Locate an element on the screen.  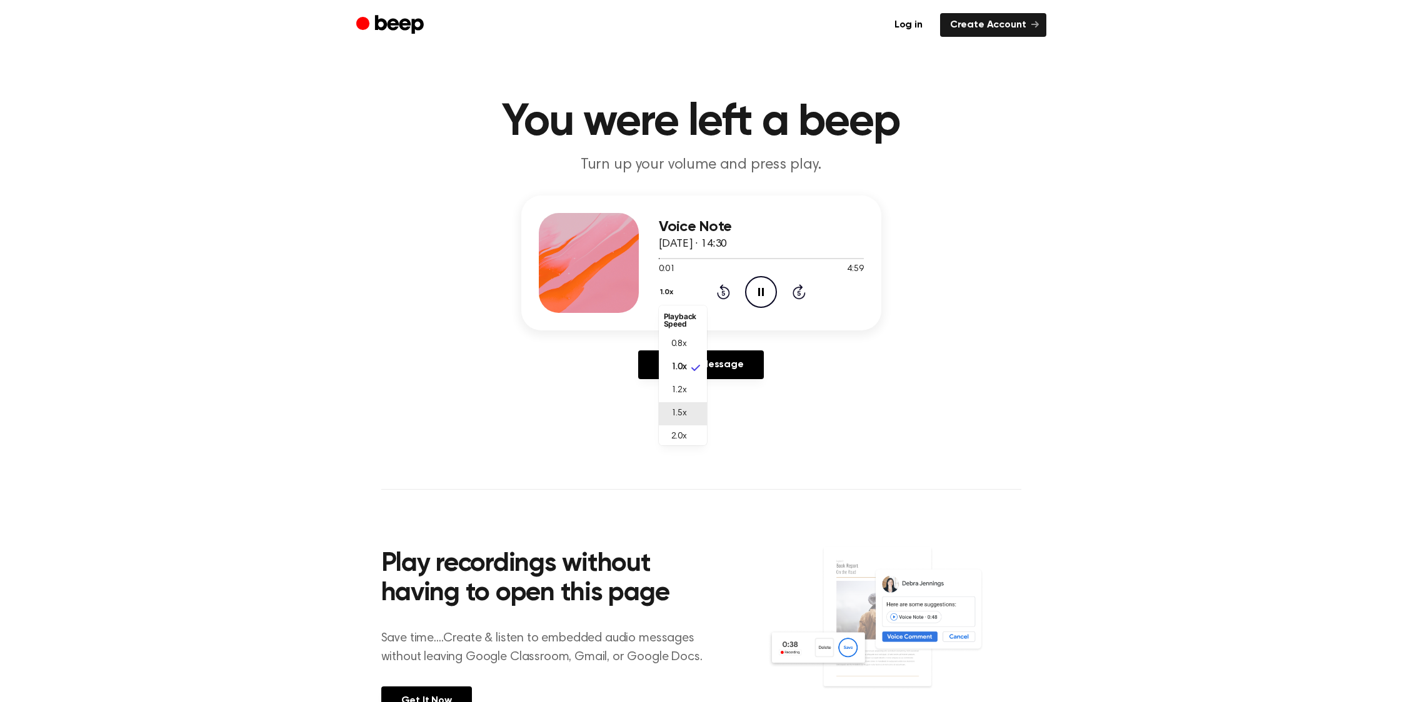
li: Playback Speed is located at coordinates (682, 321).